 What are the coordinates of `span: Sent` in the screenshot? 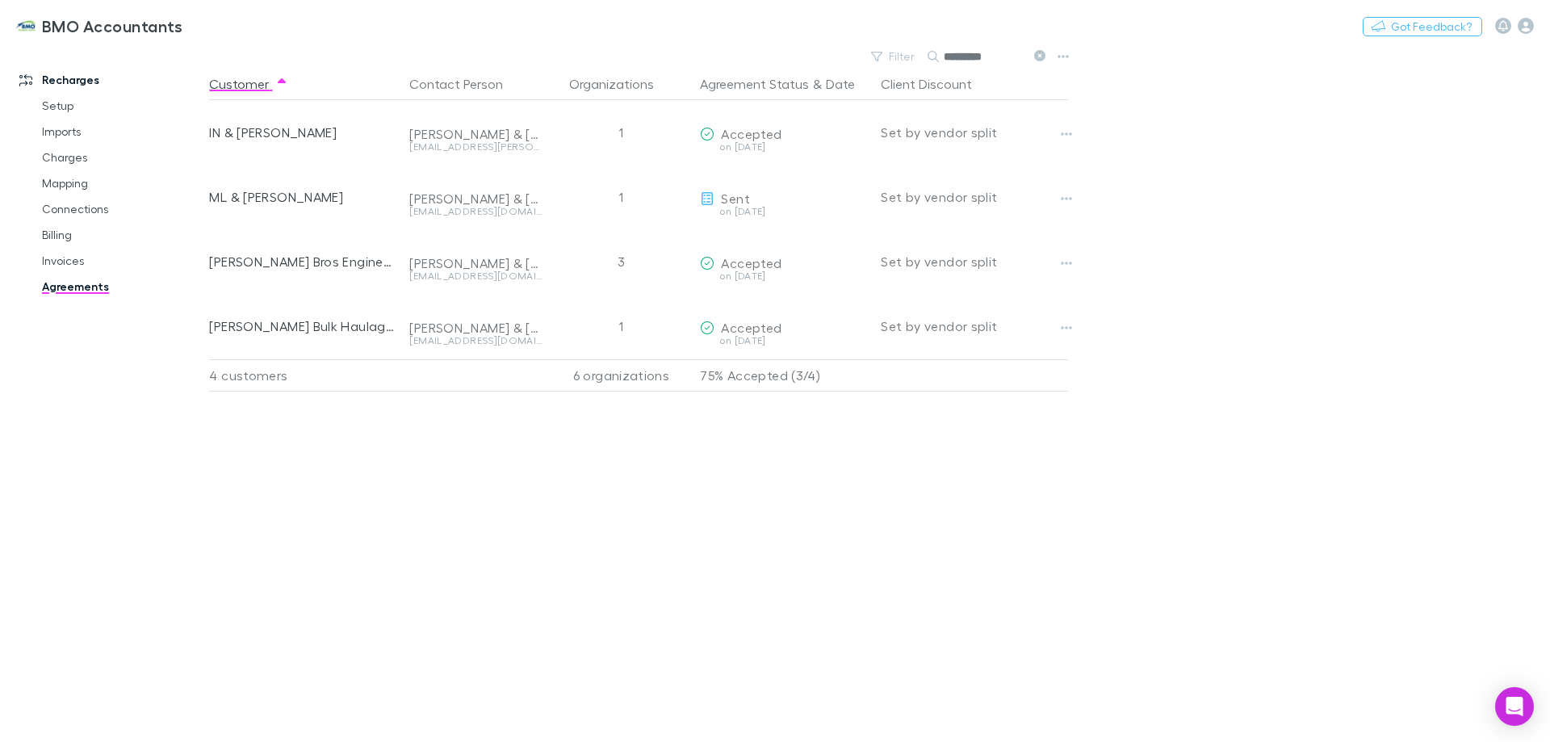 It's located at (735, 198).